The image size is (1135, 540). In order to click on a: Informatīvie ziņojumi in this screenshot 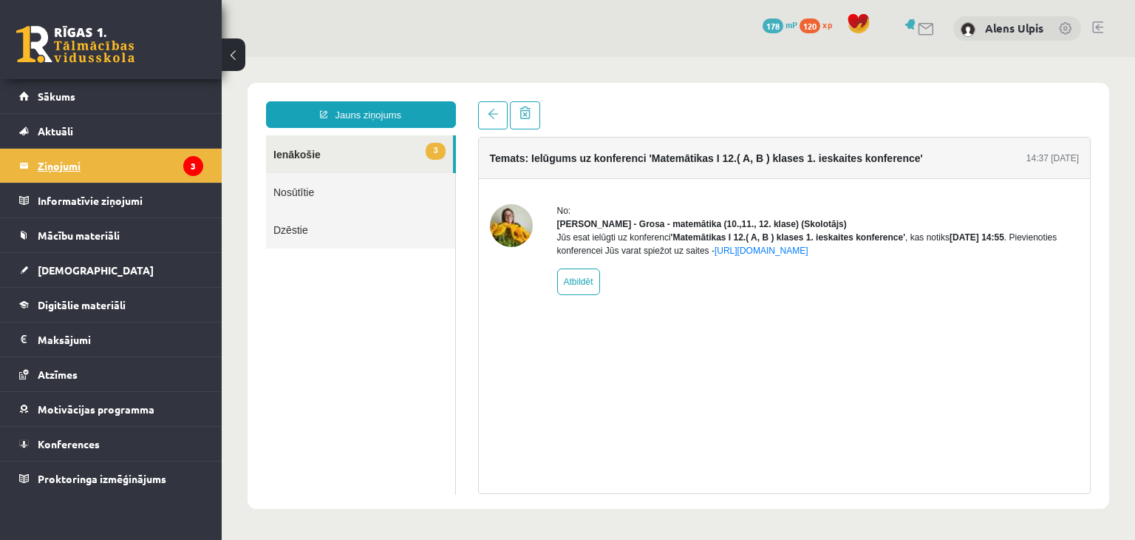, I will do `click(111, 200)`.